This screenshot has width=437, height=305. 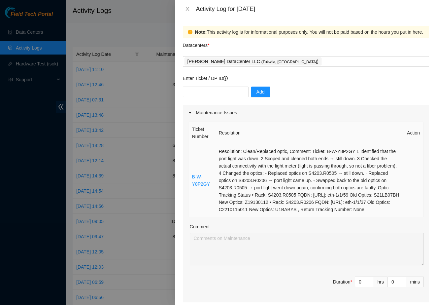 I want to click on div: hrs, so click(x=381, y=282).